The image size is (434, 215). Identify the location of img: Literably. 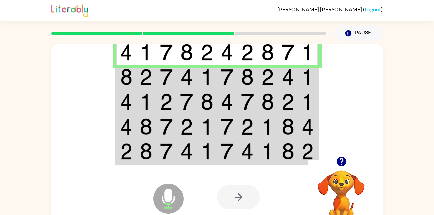
(70, 10).